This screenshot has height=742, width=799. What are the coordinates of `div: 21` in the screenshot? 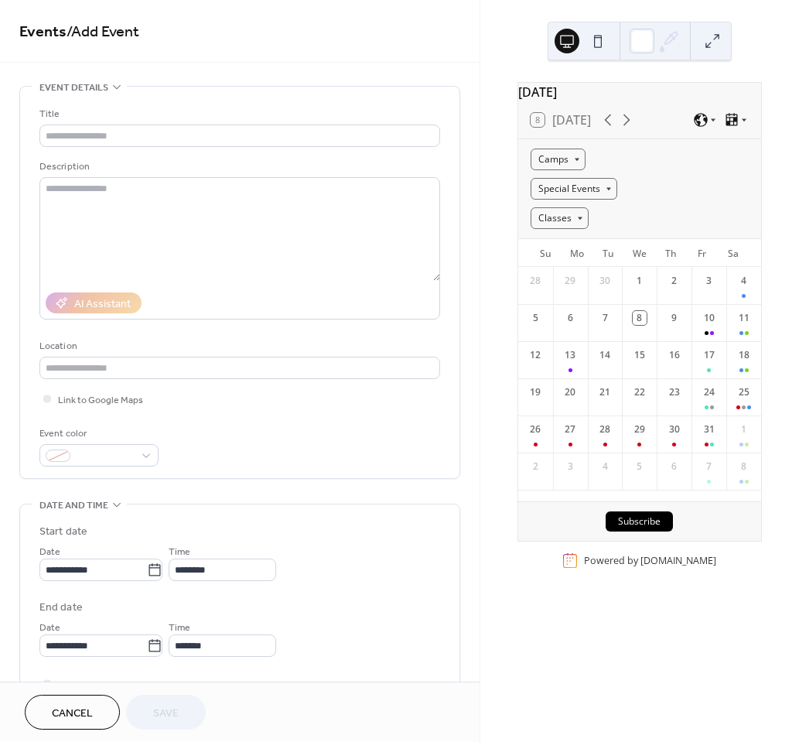 It's located at (605, 392).